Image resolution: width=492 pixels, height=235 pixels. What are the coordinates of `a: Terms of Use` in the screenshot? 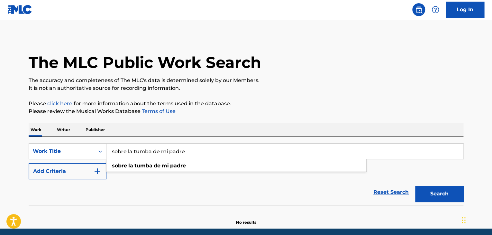 It's located at (158, 111).